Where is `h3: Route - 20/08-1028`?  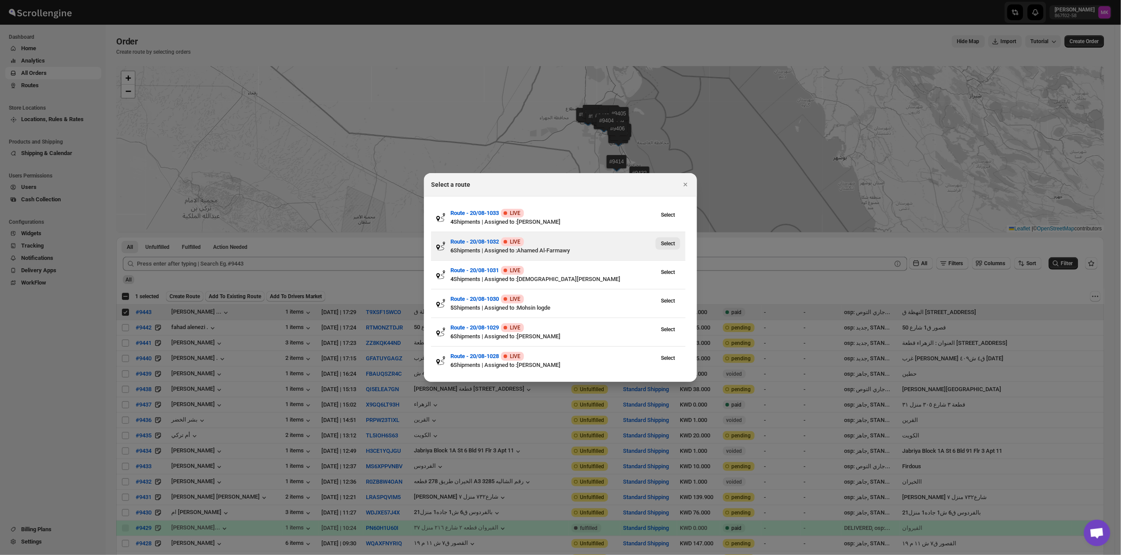 h3: Route - 20/08-1028 is located at coordinates (475, 356).